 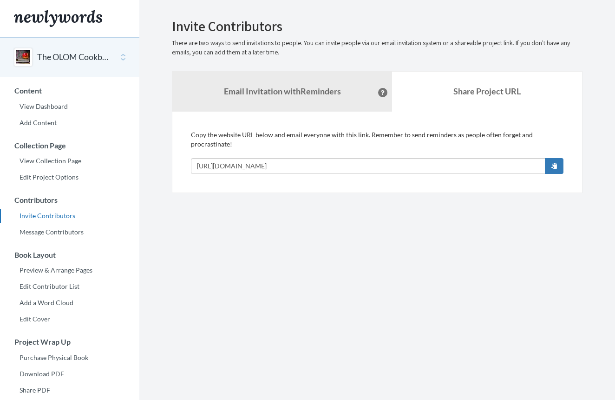 What do you see at coordinates (377, 48) in the screenshot?
I see `p: There are two ways to send invitations to people. You can invite people via our email invitation ...` at bounding box center [377, 48].